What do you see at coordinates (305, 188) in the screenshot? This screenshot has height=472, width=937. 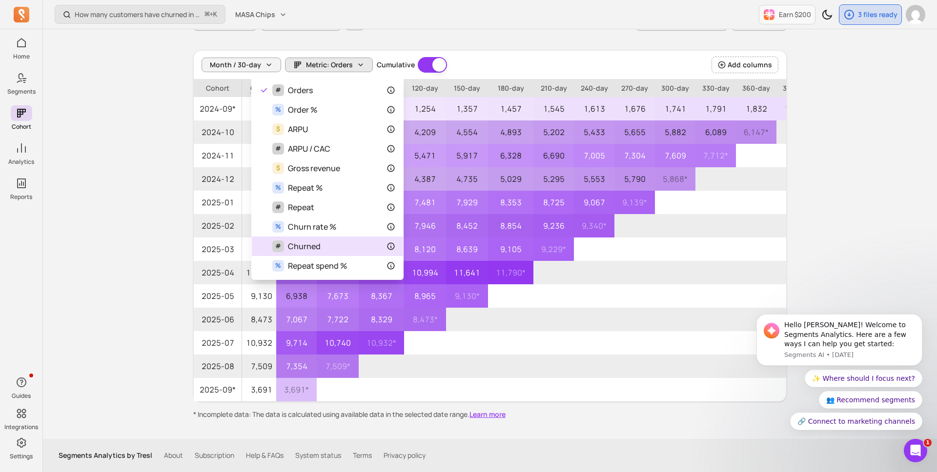 I see `span: Repeat %` at bounding box center [305, 188].